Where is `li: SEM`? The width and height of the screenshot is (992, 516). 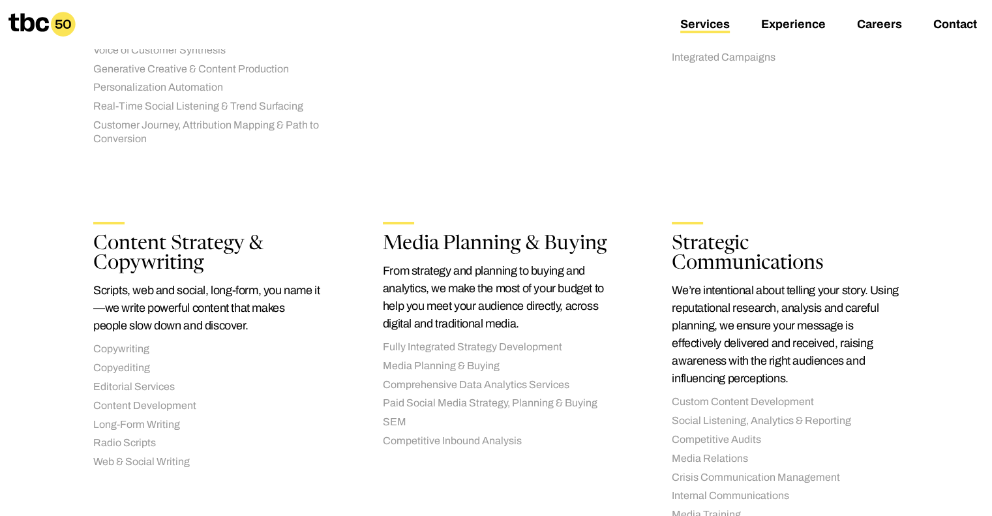
li: SEM is located at coordinates (496, 422).